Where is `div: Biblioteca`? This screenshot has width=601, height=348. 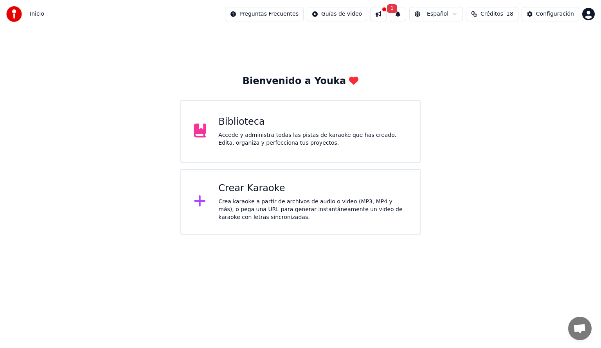 div: Biblioteca is located at coordinates (312, 122).